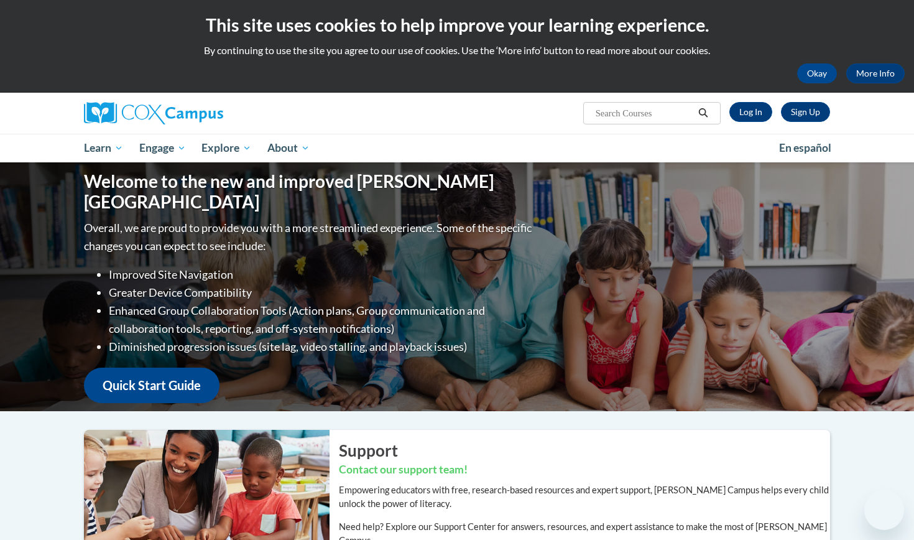  Describe the element at coordinates (162, 148) in the screenshot. I see `span: Engage` at that location.